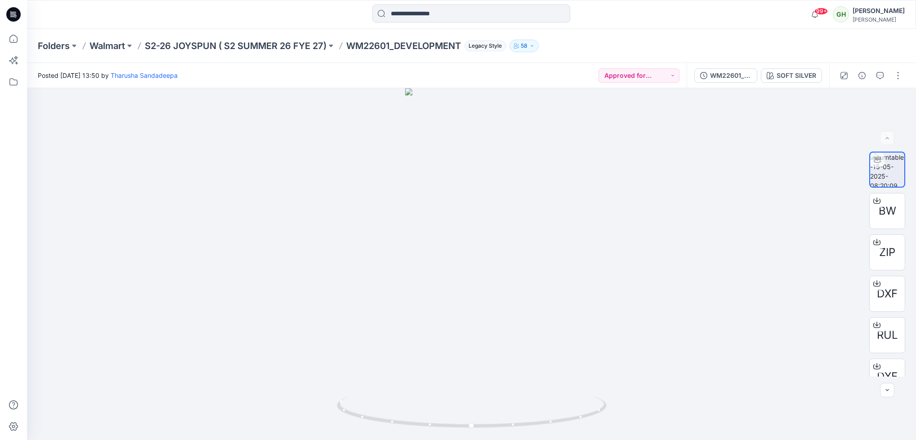 The image size is (916, 440). What do you see at coordinates (107, 46) in the screenshot?
I see `p: Walmart` at bounding box center [107, 46].